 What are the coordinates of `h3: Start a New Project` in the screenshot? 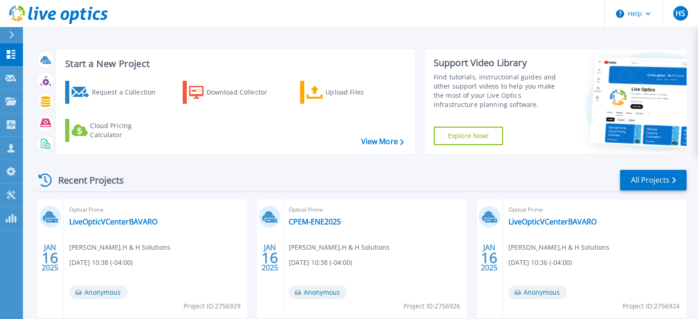 It's located at (234, 64).